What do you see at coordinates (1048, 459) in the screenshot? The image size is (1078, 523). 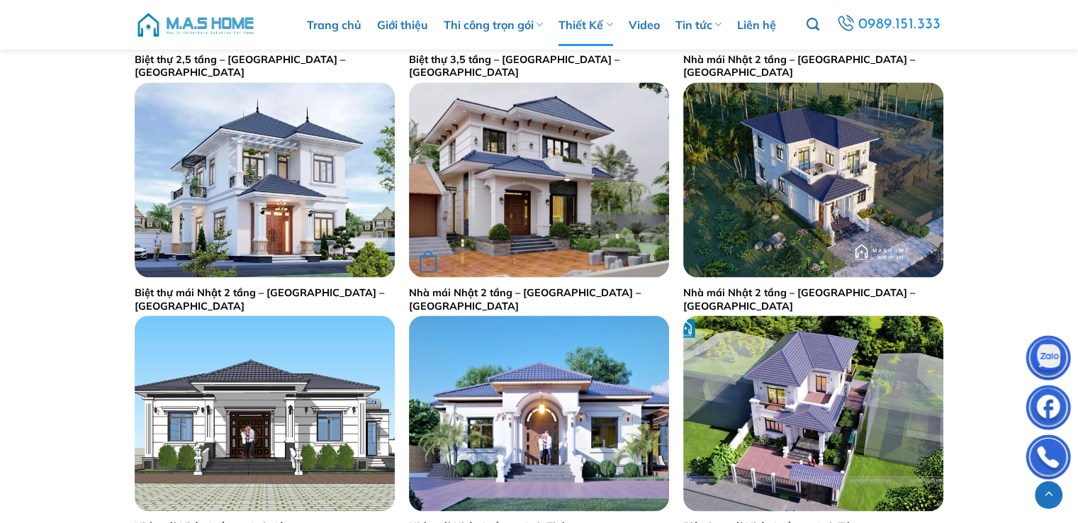 I see `img: Phone` at bounding box center [1048, 459].